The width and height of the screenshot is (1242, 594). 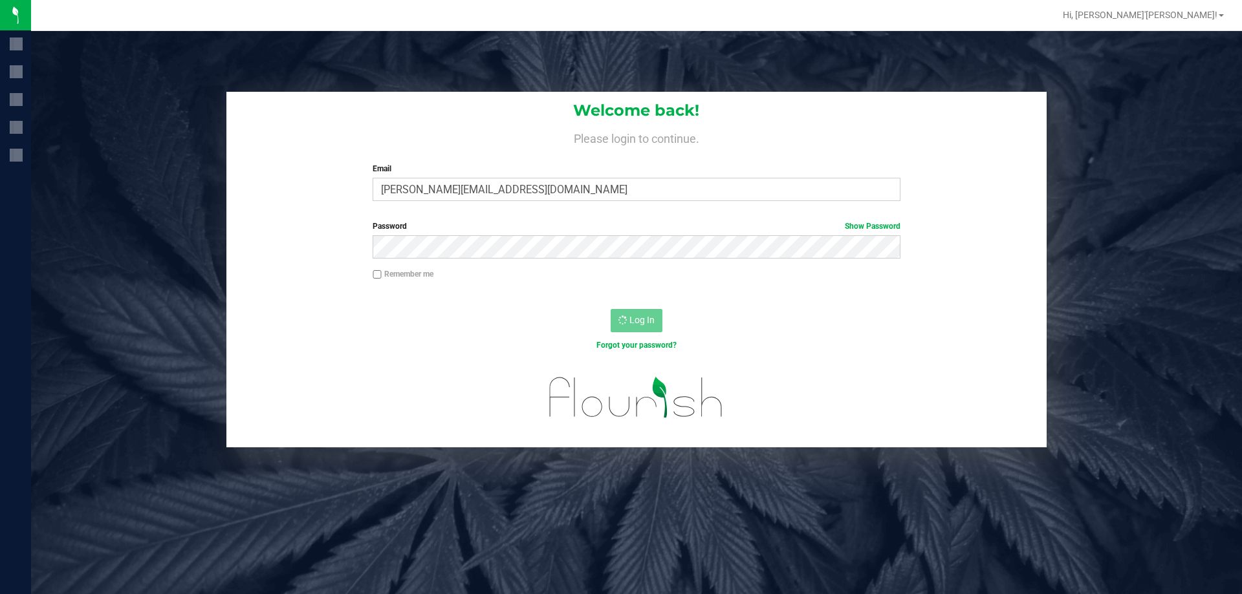 What do you see at coordinates (389, 226) in the screenshot?
I see `span: Password` at bounding box center [389, 226].